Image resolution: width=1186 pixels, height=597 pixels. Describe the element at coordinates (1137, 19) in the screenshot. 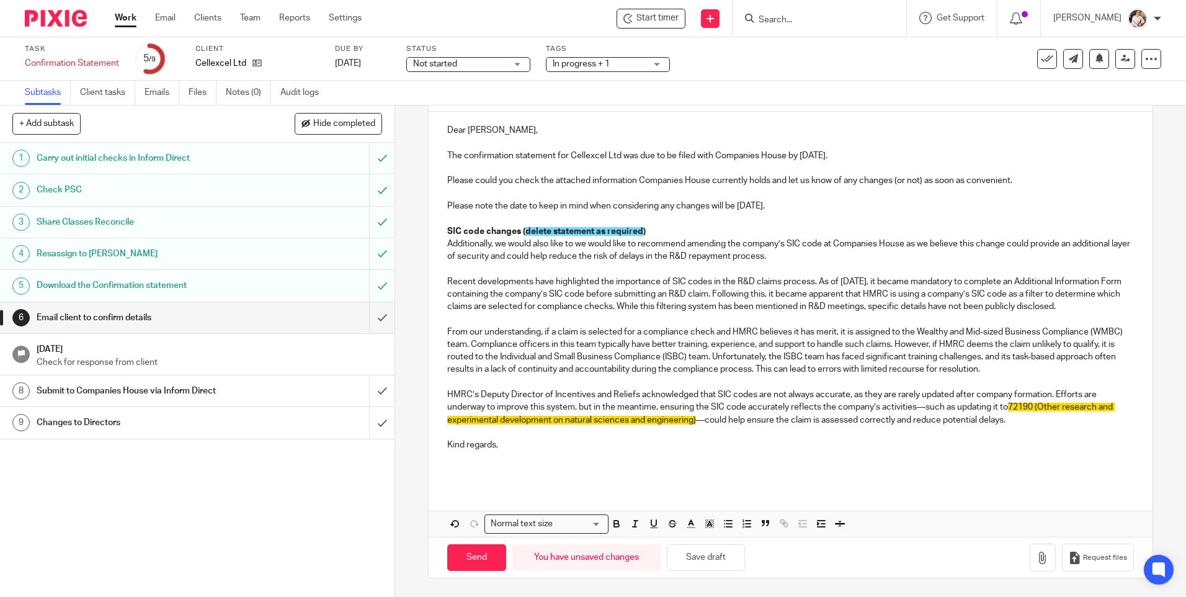

I see `img: Kayleigh%20Henson.jpeg` at that location.